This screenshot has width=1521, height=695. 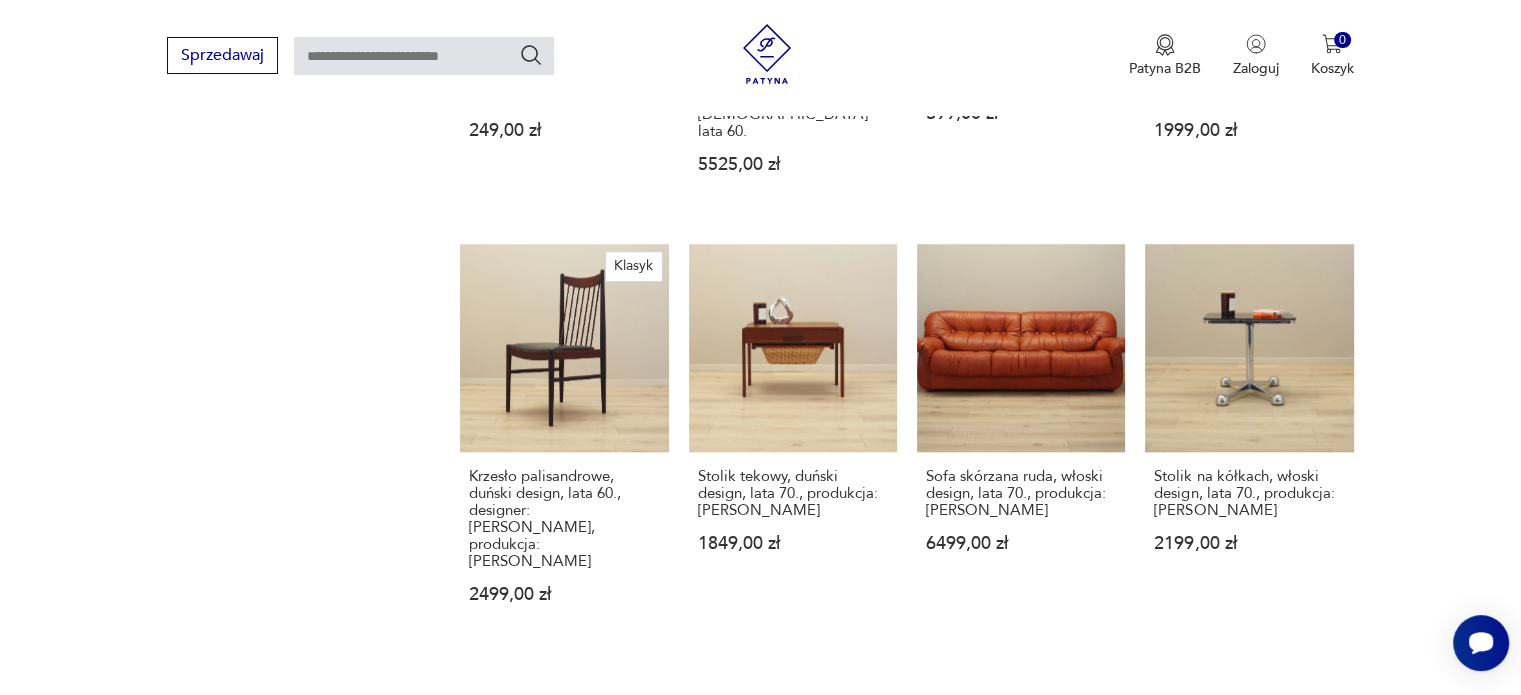 I want to click on p: 1999,00 zł, so click(x=1249, y=130).